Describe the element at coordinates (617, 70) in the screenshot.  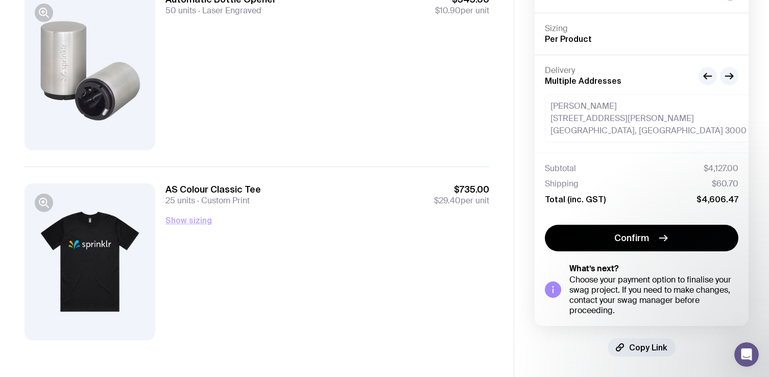
I see `h4: Delivery` at that location.